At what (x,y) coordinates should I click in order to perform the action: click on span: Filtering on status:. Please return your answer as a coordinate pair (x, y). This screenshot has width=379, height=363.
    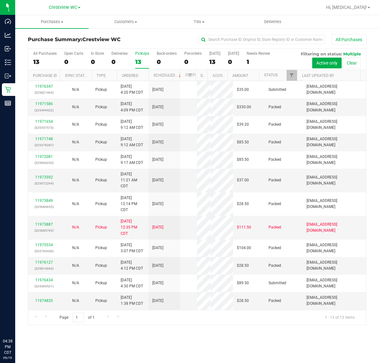
    Looking at the image, I should click on (321, 54).